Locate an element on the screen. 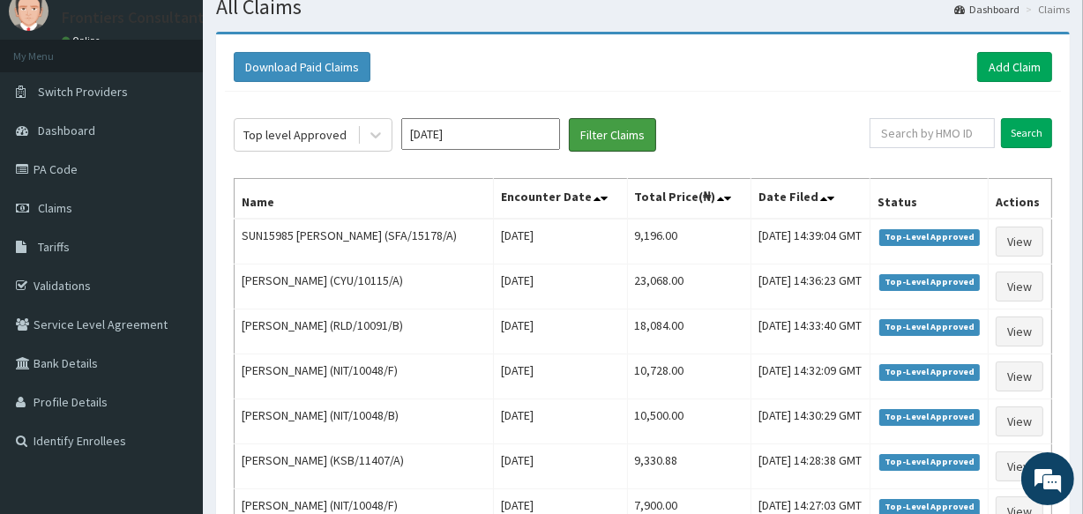 The height and width of the screenshot is (514, 1083). button: Download Paid Claims is located at coordinates (302, 67).